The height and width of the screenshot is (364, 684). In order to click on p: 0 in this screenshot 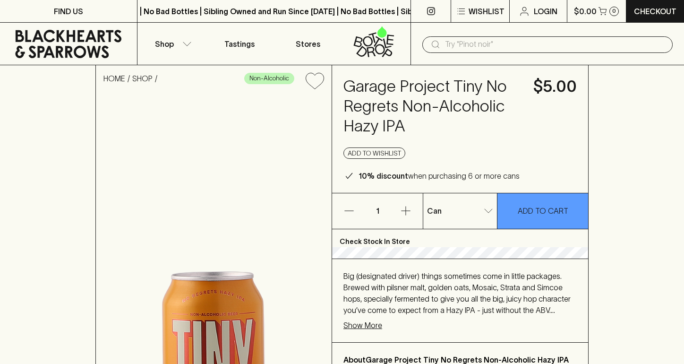, I will do `click(614, 11)`.